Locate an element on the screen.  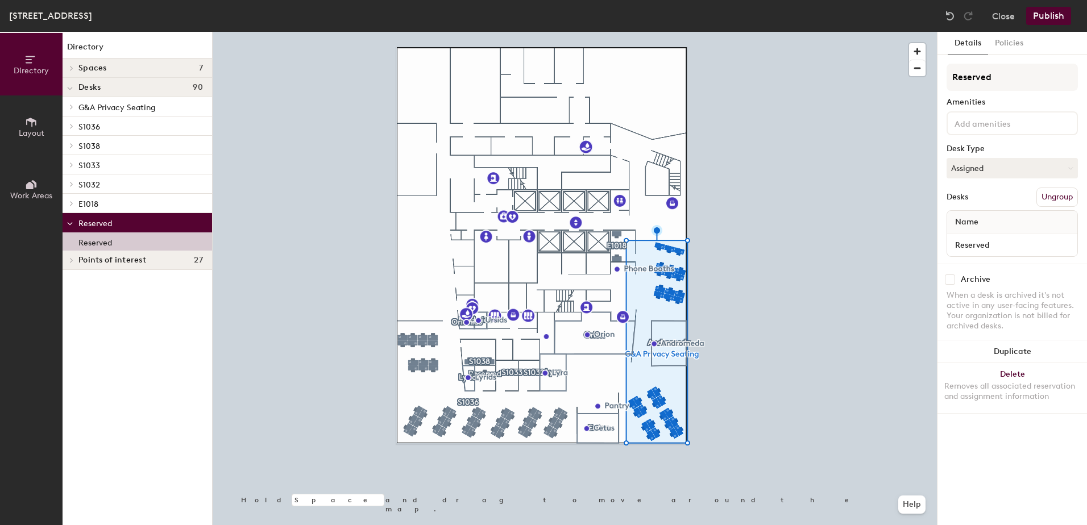
div: When a desk is archived it's not active in any user-facing features. Your organization is not bil... is located at coordinates (1012, 311).